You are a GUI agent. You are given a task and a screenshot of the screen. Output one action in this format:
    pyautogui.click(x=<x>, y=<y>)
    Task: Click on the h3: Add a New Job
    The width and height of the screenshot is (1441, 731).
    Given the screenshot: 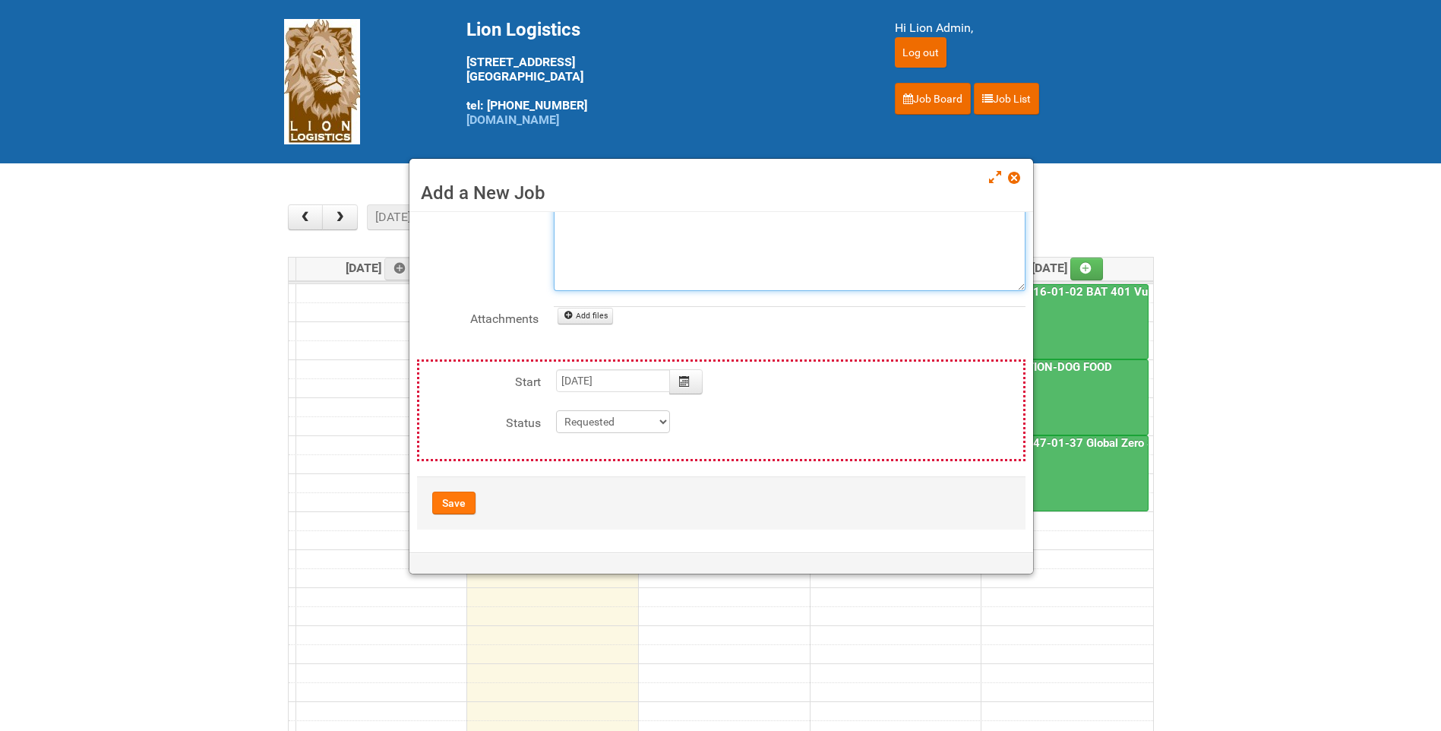 What is the action you would take?
    pyautogui.click(x=721, y=193)
    